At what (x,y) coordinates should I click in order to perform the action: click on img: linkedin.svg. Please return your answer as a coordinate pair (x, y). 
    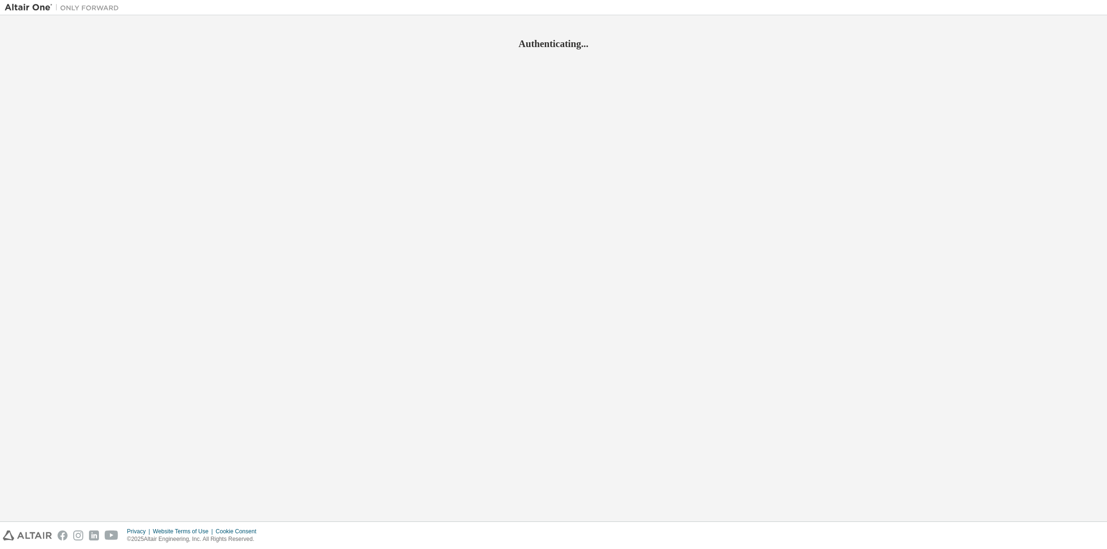
    Looking at the image, I should click on (94, 536).